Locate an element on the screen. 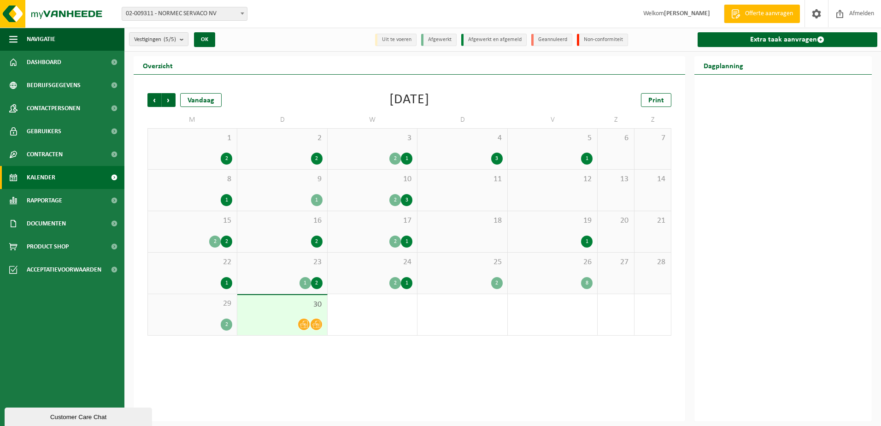 The width and height of the screenshot is (881, 426). span: 26 is located at coordinates (552, 262).